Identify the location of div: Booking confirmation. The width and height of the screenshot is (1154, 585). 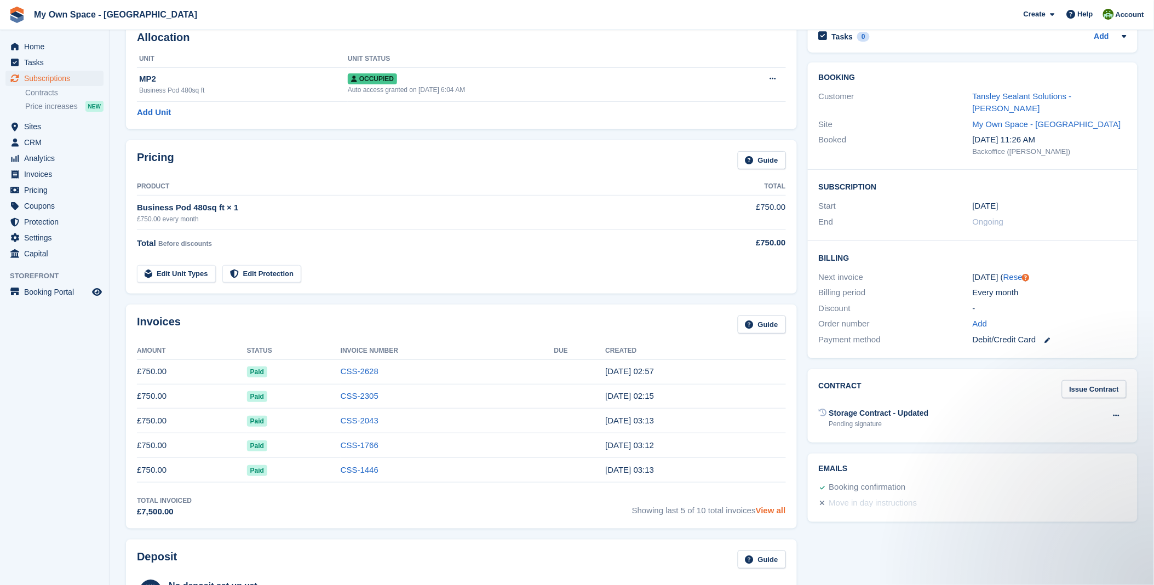
(867, 487).